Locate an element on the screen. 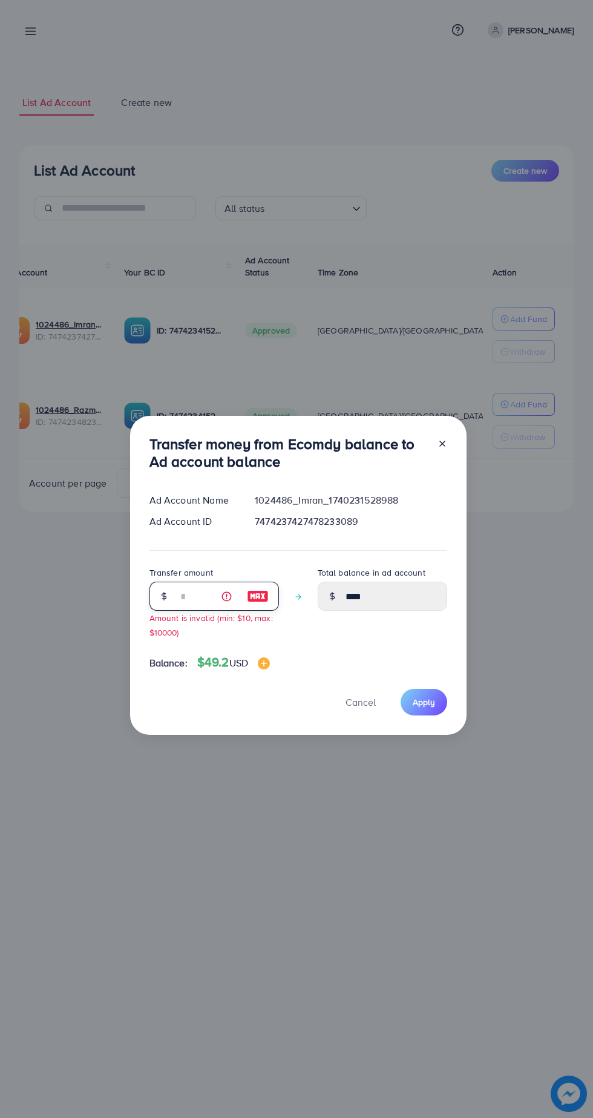 Image resolution: width=593 pixels, height=1118 pixels. div: 7474237427478233089 is located at coordinates (350, 521).